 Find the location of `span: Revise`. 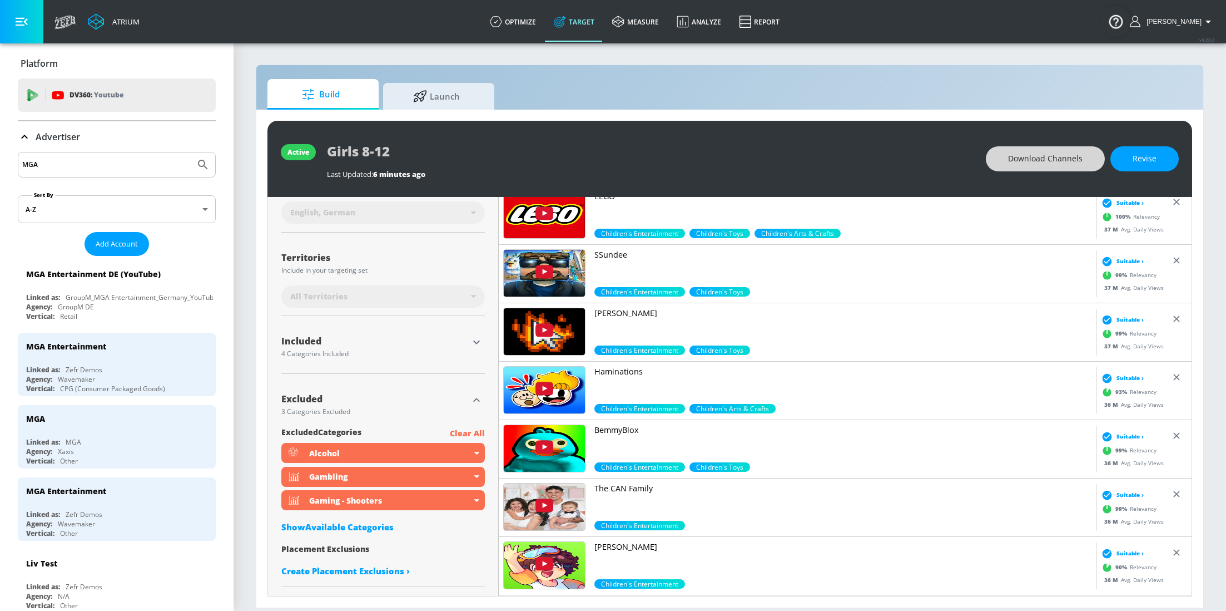

span: Revise is located at coordinates (1144, 158).